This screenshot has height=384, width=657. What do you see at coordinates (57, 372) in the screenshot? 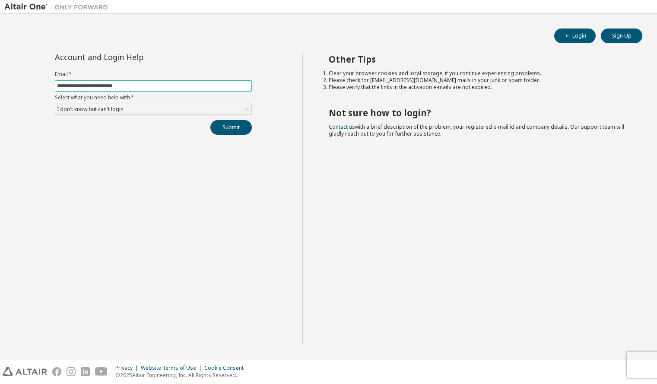
I see `img: facebook.svg` at bounding box center [57, 372].